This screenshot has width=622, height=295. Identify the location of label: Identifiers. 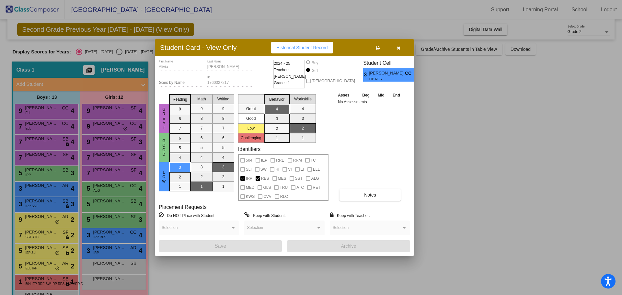
(249, 149).